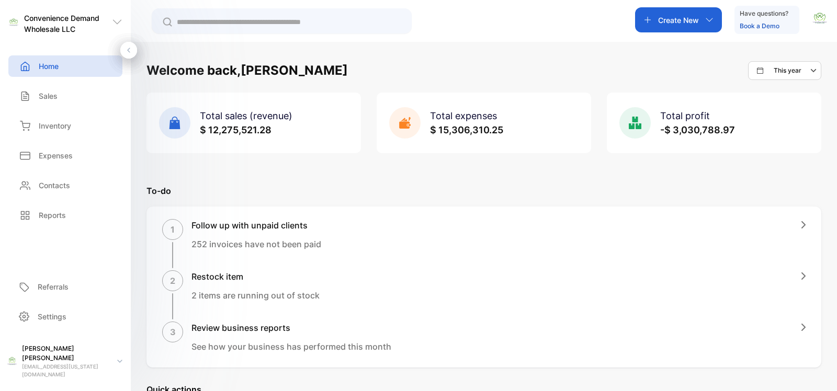 Image resolution: width=837 pixels, height=391 pixels. What do you see at coordinates (55, 155) in the screenshot?
I see `p: Expenses` at bounding box center [55, 155].